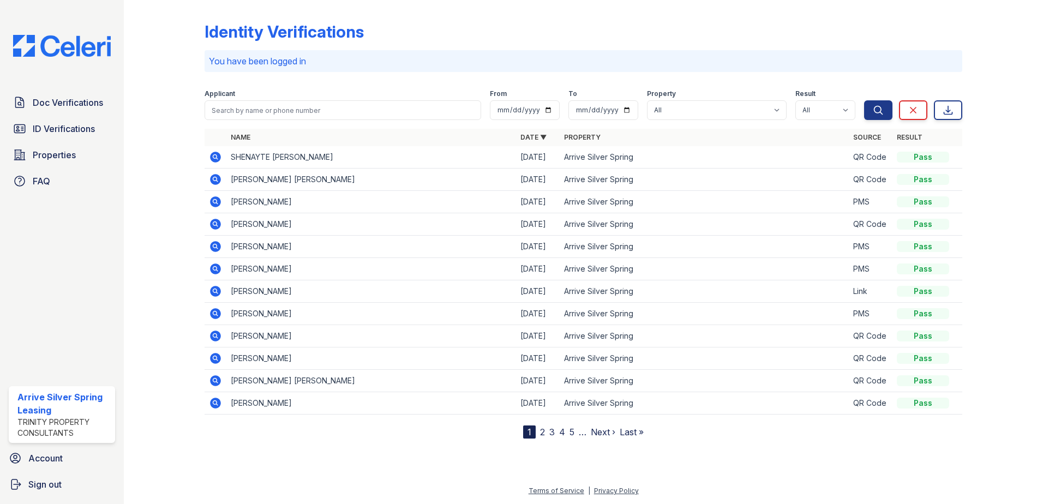 The image size is (1043, 504). Describe the element at coordinates (62, 155) in the screenshot. I see `a: Properties` at that location.